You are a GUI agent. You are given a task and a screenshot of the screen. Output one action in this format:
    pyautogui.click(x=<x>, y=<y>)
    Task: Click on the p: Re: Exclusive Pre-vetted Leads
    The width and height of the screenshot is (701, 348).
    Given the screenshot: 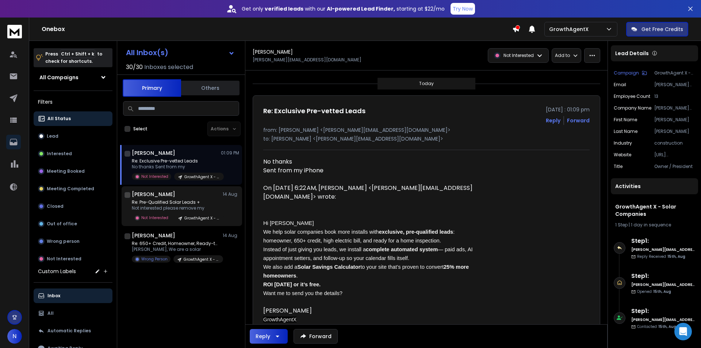 What is the action you would take?
    pyautogui.click(x=176, y=161)
    